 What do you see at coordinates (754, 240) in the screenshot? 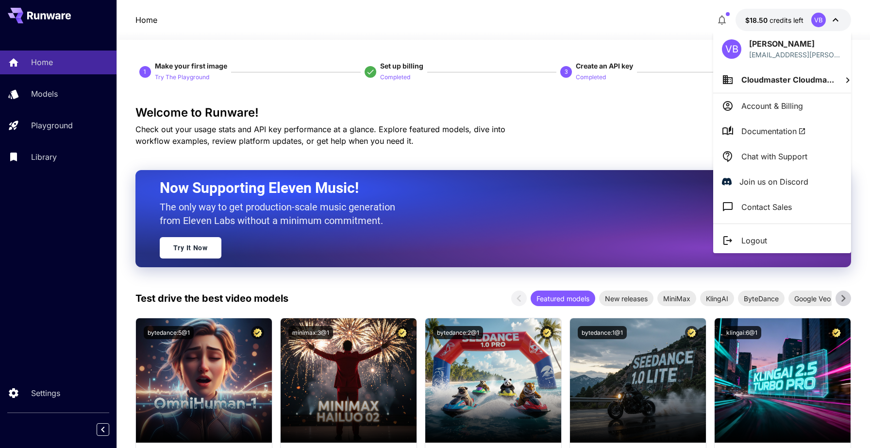
I see `p: Logout` at bounding box center [754, 240].